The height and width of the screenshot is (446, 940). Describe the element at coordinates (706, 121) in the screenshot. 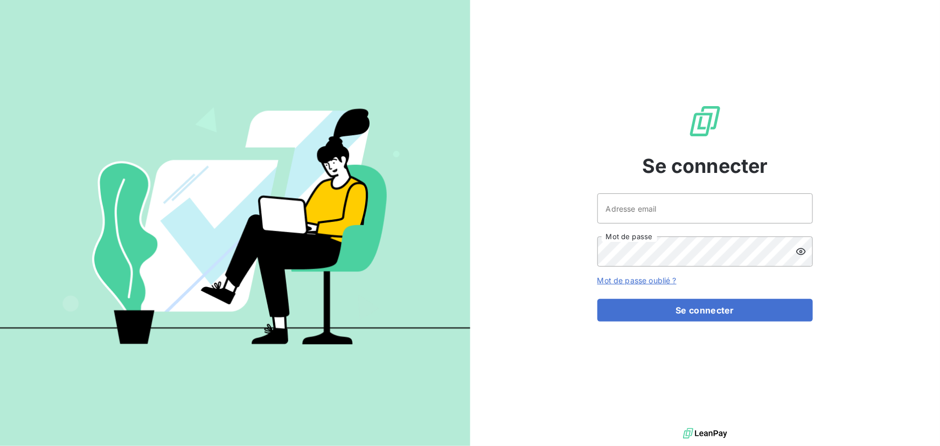

I see `img: Logo LeanPay` at that location.